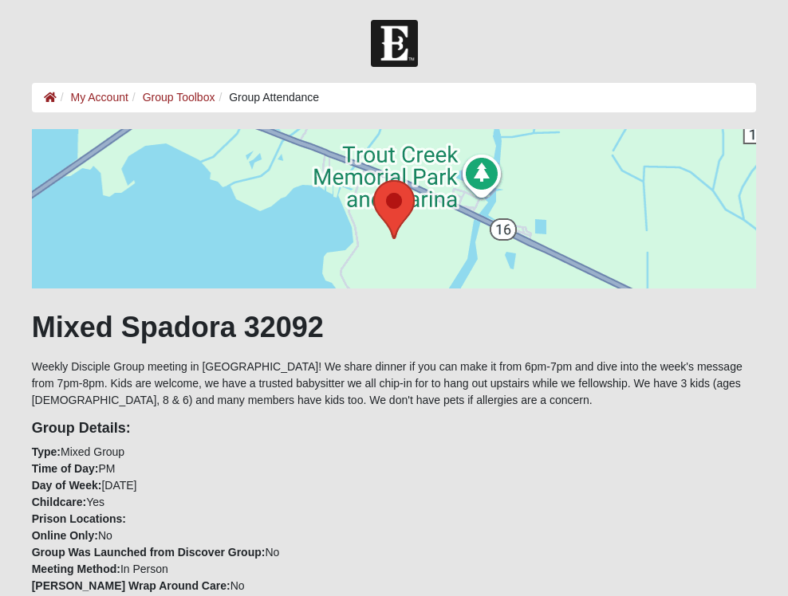  What do you see at coordinates (266, 97) in the screenshot?
I see `li: Group Attendance` at bounding box center [266, 97].